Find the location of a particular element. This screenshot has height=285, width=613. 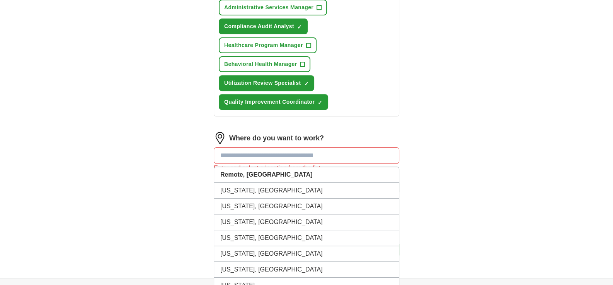

button: Healthcare Program Manager is located at coordinates (267, 45).